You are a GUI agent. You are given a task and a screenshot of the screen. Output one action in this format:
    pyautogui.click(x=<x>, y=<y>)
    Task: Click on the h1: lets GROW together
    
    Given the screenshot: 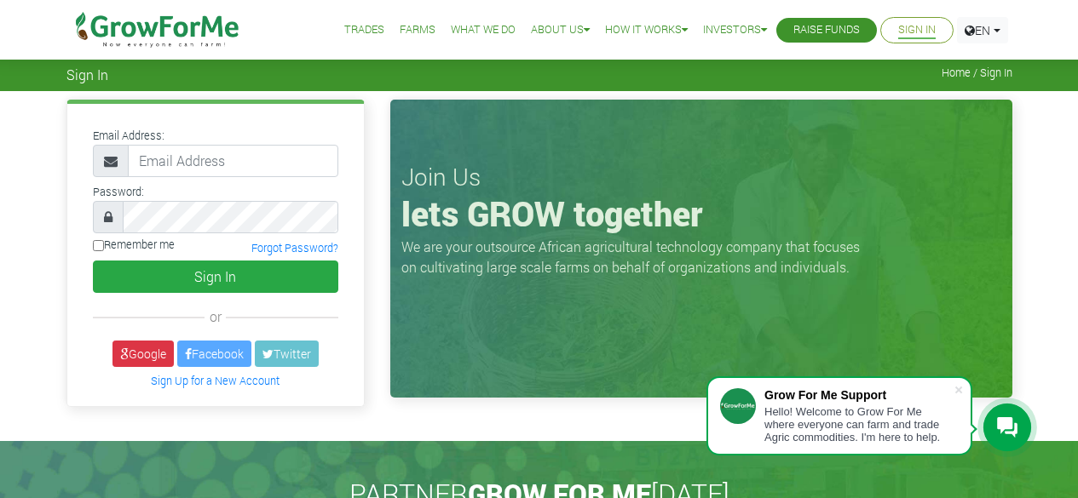 What is the action you would take?
    pyautogui.click(x=701, y=214)
    